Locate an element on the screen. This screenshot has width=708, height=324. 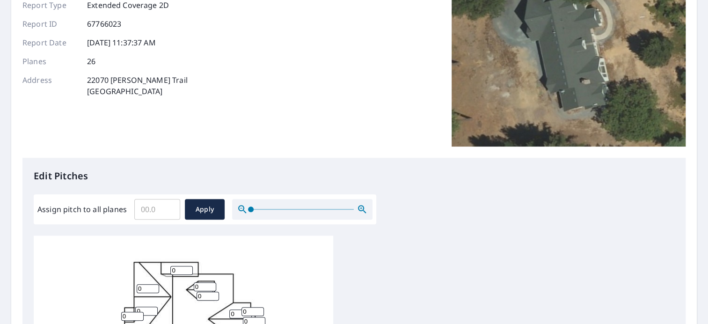
p: Report Date is located at coordinates (51, 43).